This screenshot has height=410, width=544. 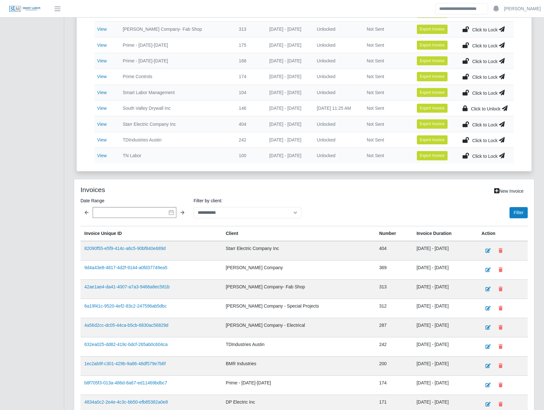 What do you see at coordinates (126, 267) in the screenshot?
I see `a: 9d4a43e8-4817-4d2f-9144-a0fd37749ea5` at bounding box center [126, 267].